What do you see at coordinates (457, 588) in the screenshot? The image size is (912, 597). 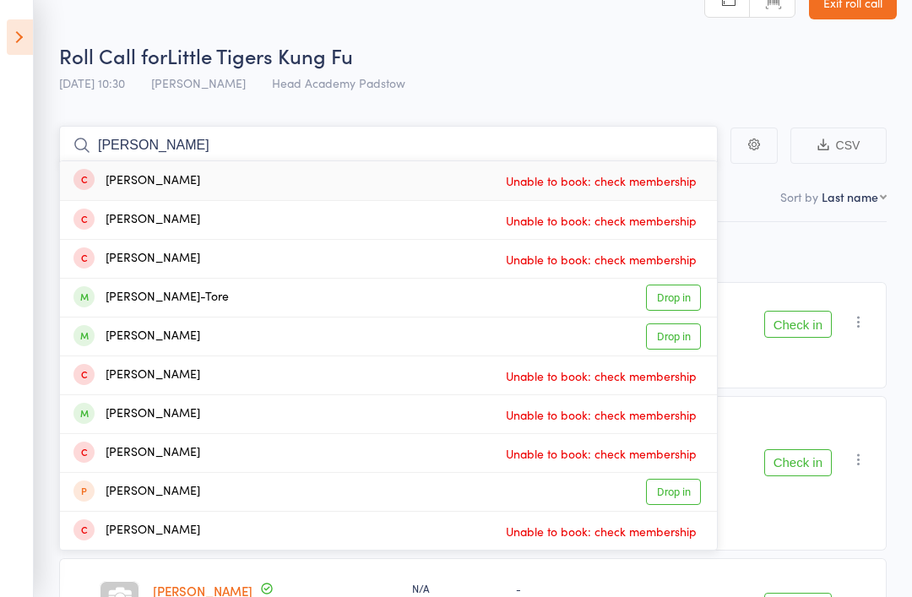 I see `div: N/A` at bounding box center [457, 588].